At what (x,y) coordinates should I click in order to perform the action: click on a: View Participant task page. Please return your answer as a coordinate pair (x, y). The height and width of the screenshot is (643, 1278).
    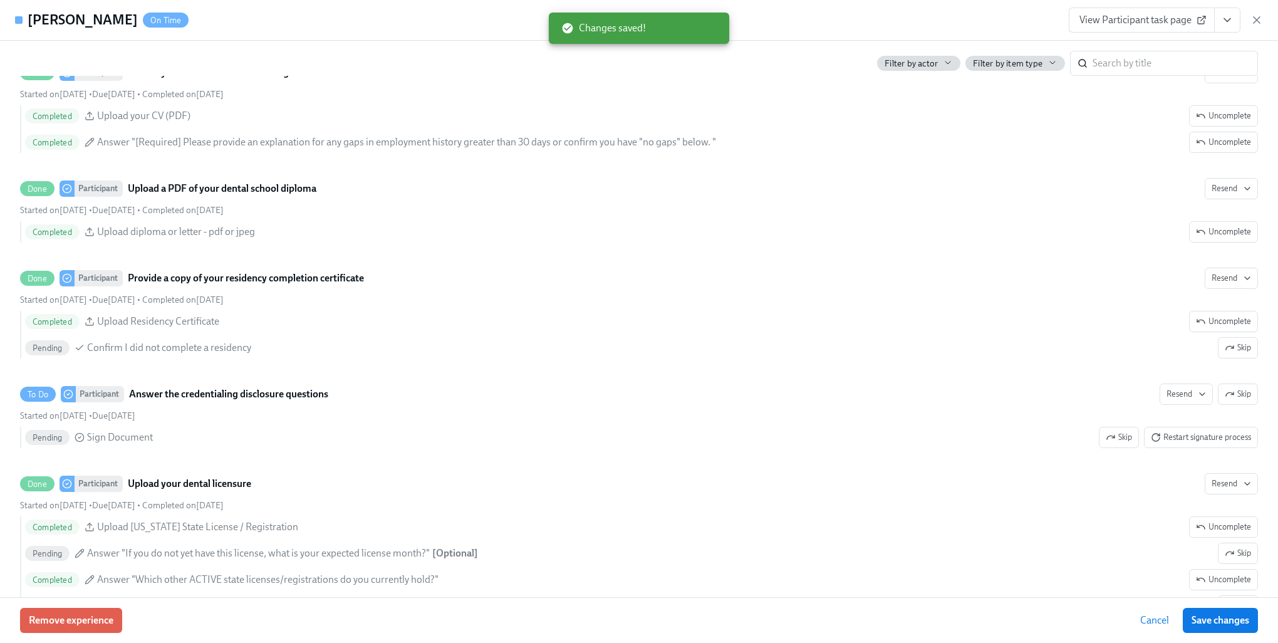
    Looking at the image, I should click on (1141, 20).